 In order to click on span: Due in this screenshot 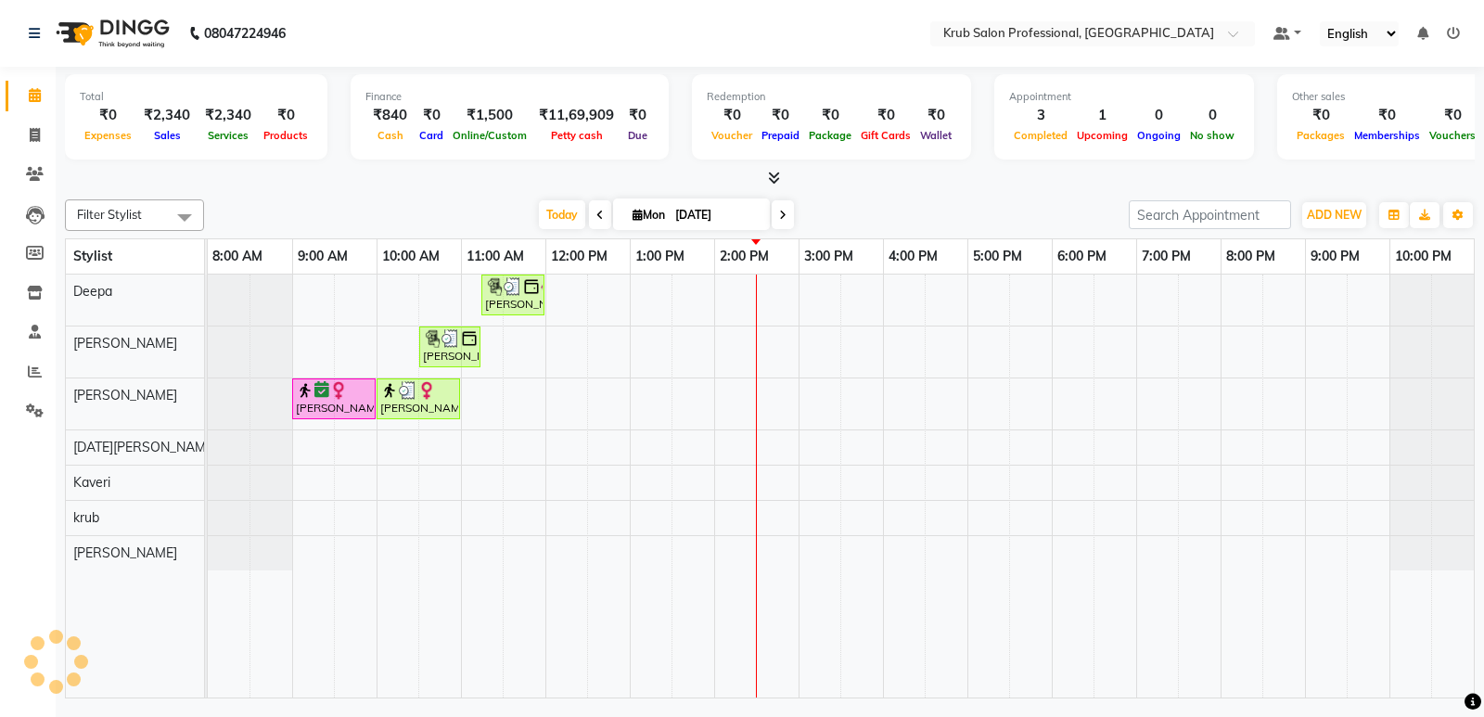, I will do `click(637, 135)`.